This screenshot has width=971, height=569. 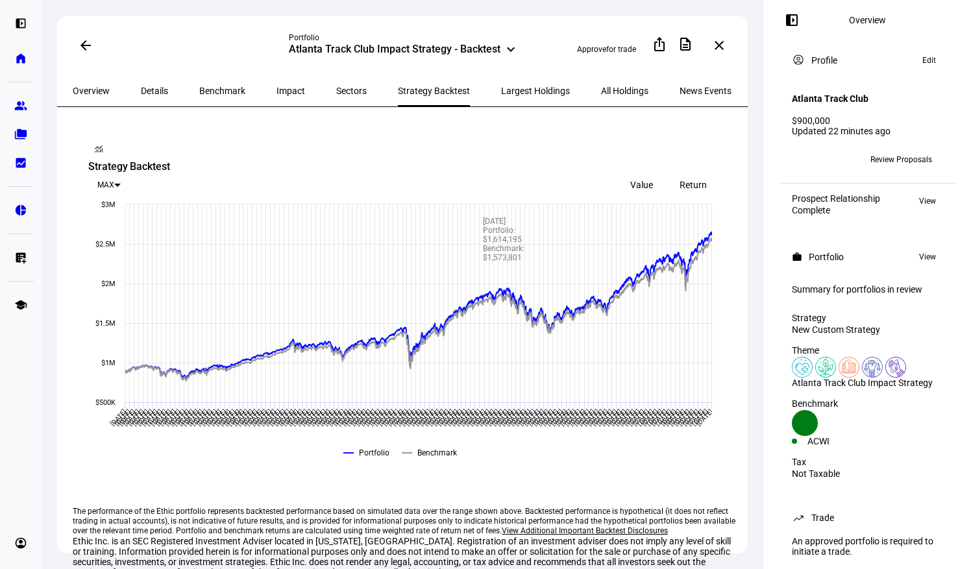 What do you see at coordinates (106, 185) in the screenshot?
I see `span: MAX` at bounding box center [106, 185].